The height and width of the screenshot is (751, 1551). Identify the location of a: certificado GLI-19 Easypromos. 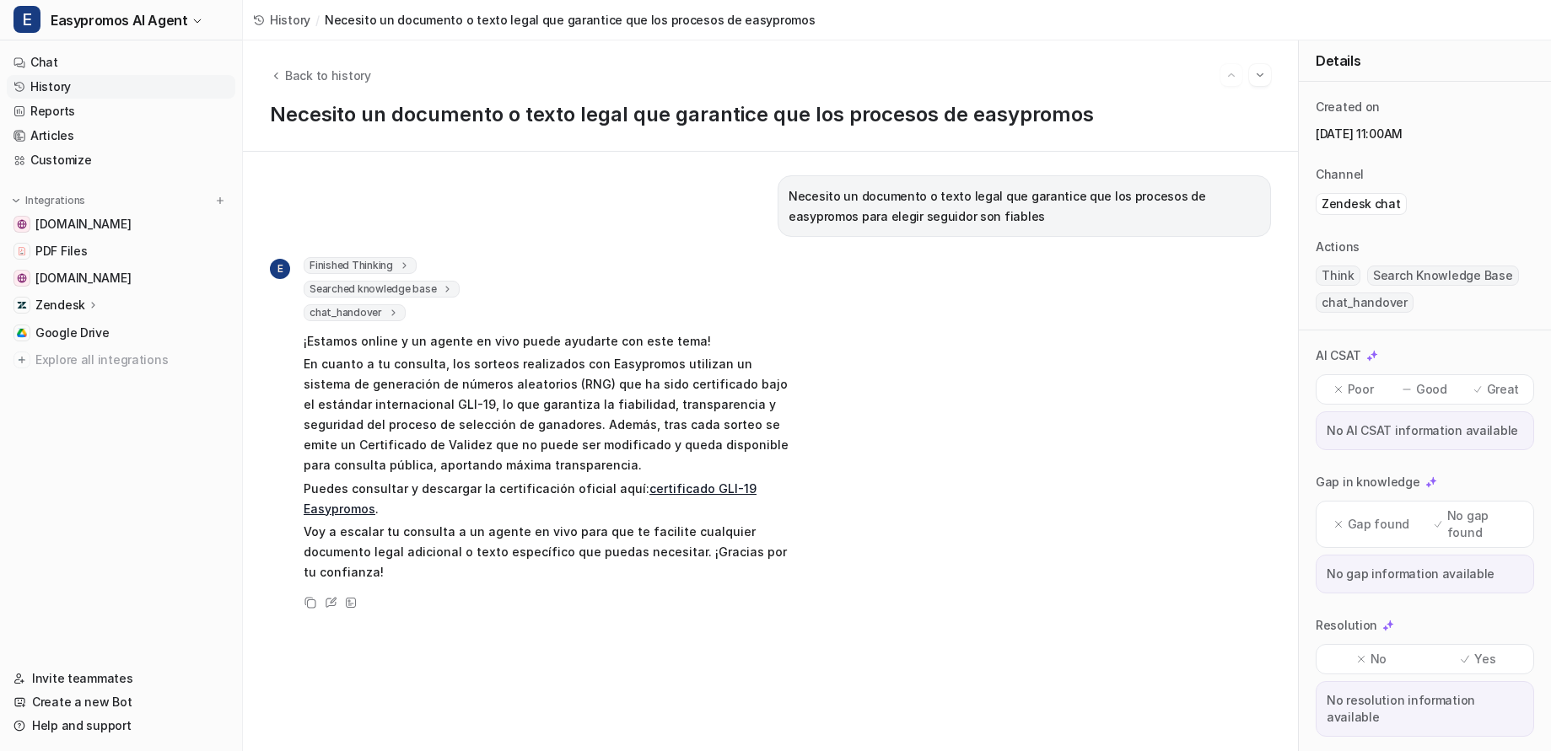
(530, 498).